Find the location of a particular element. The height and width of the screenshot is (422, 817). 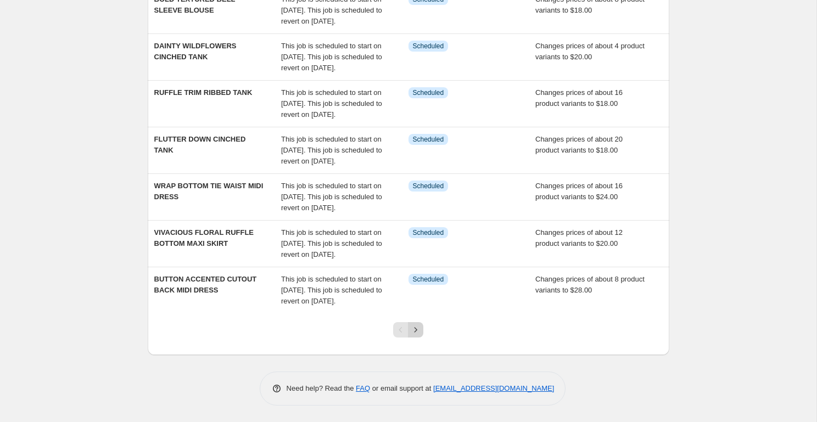

span: Changes prices of about 8 product variants to $28.00 is located at coordinates (590, 284).